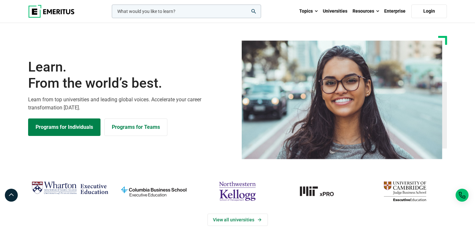 Image resolution: width=475 pixels, height=234 pixels. I want to click on img: columbia-business-school, so click(154, 191).